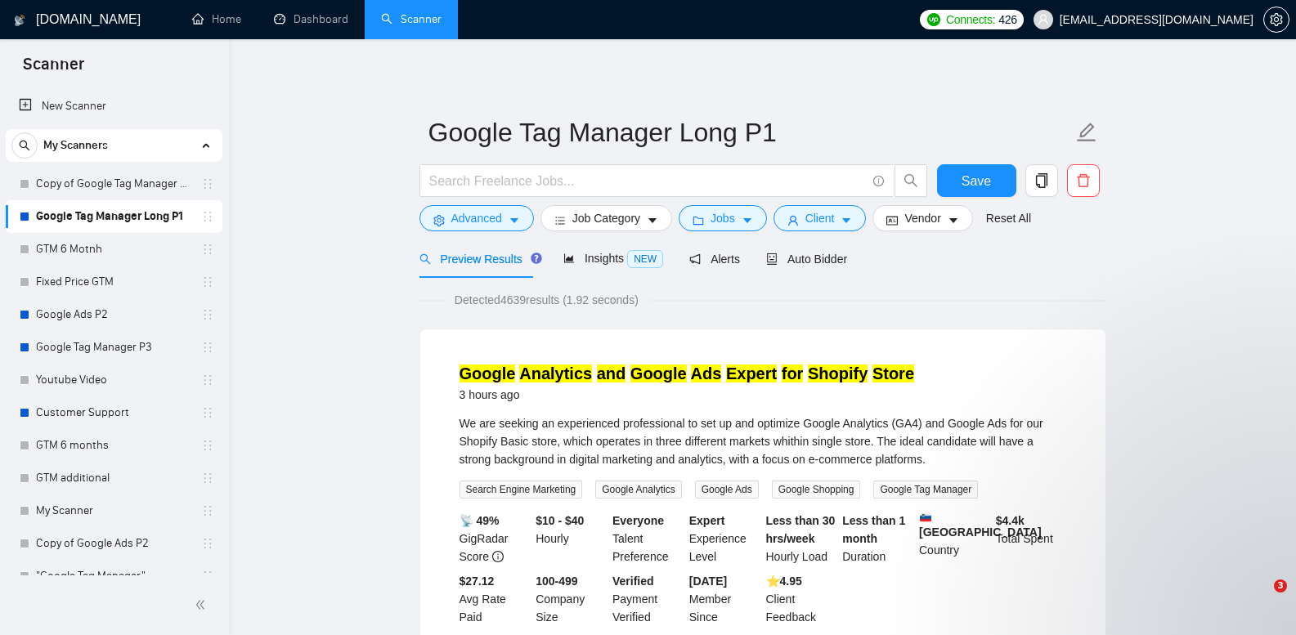  I want to click on span: edit, so click(1087, 132).